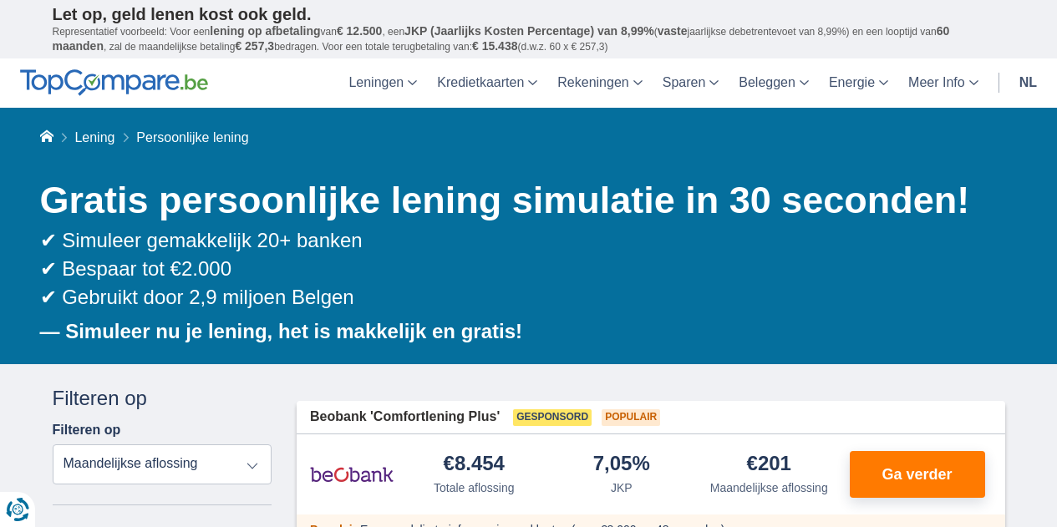 The height and width of the screenshot is (527, 1057). What do you see at coordinates (47, 137) in the screenshot?
I see `a: Home` at bounding box center [47, 137].